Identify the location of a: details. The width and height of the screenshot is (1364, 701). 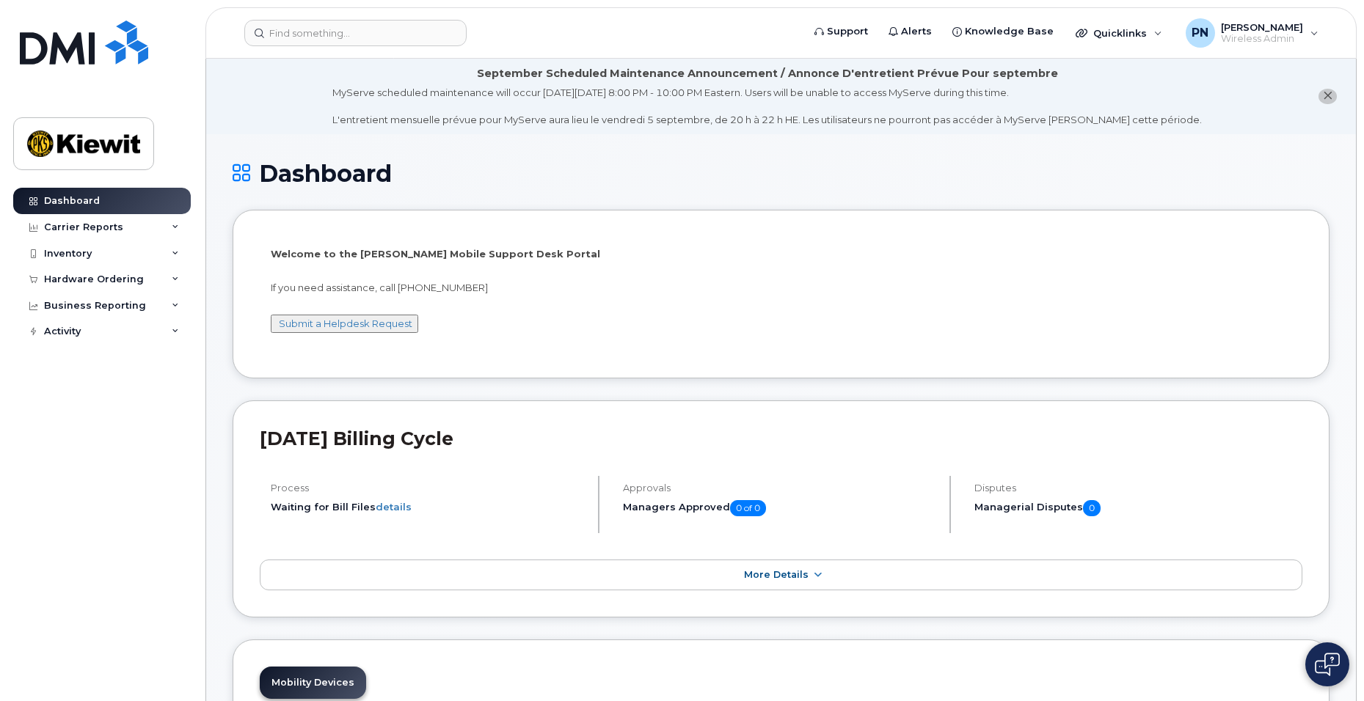
(393, 507).